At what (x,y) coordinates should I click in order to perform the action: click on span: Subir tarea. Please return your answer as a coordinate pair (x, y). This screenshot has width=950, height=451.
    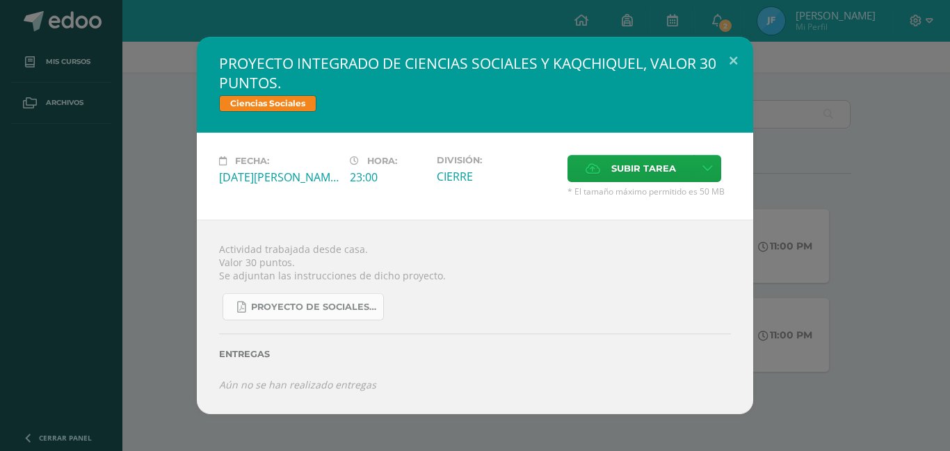
    Looking at the image, I should click on (643, 168).